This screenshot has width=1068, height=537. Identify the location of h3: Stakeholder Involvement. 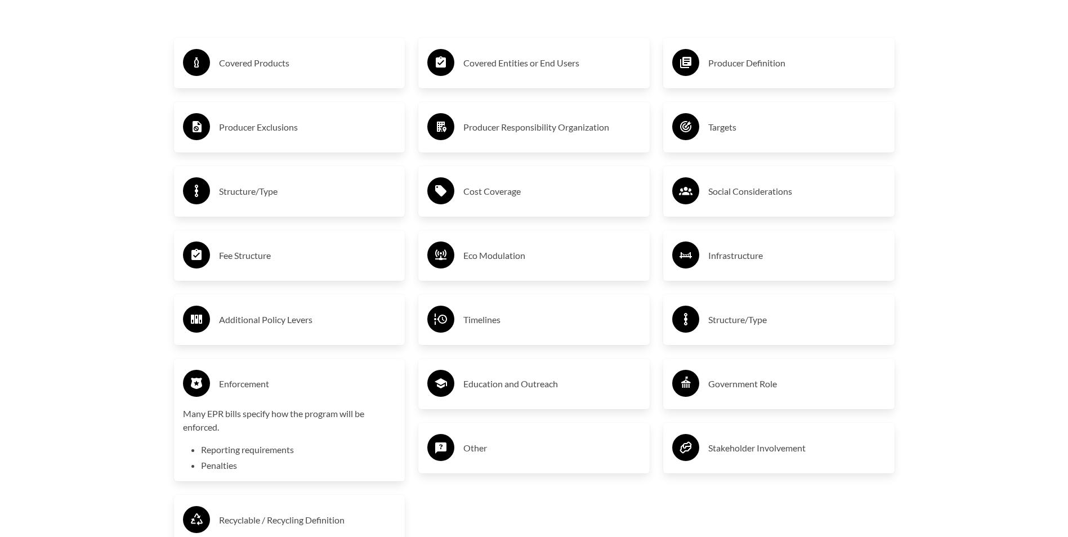
(797, 448).